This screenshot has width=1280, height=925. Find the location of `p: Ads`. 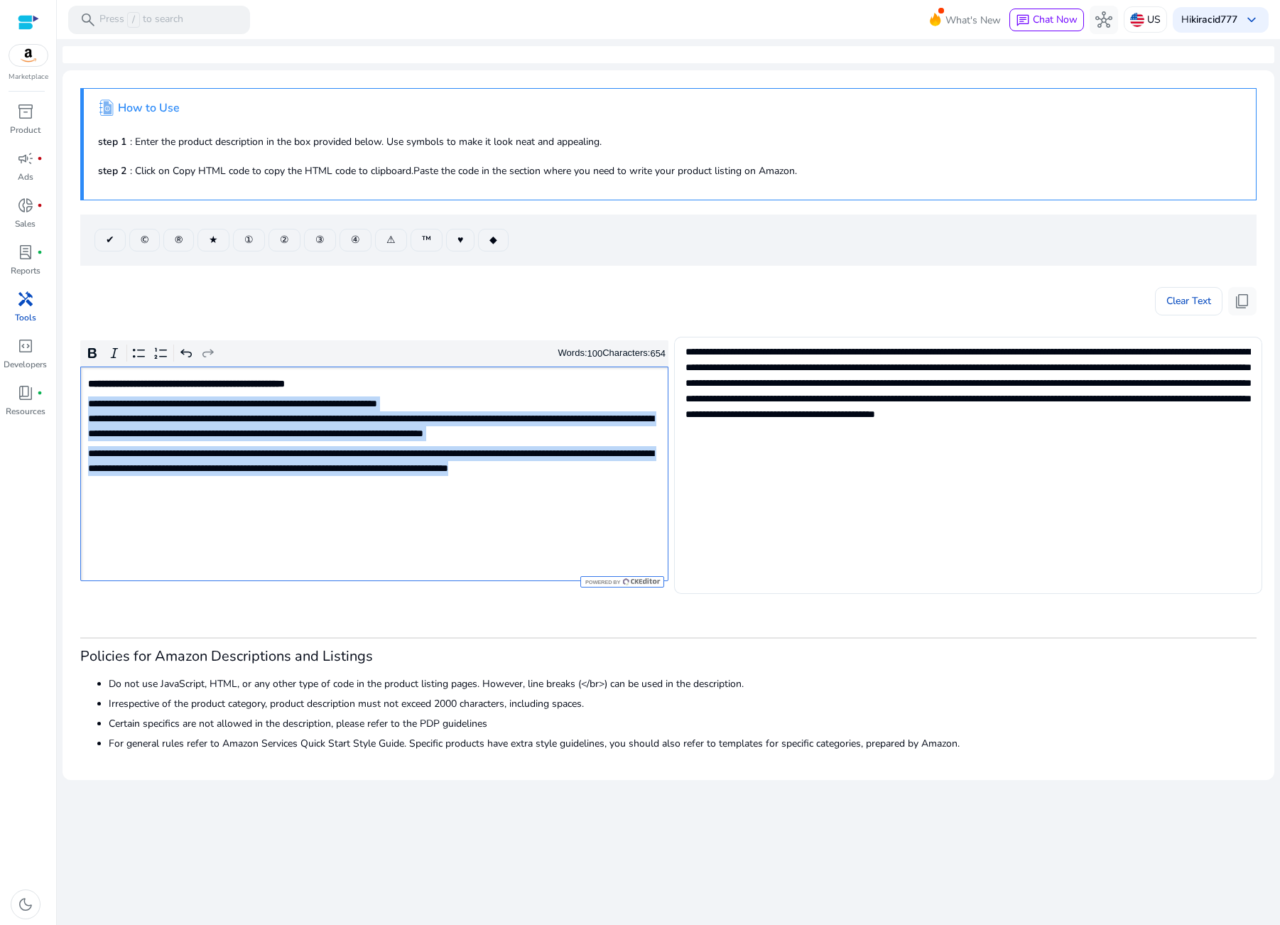

p: Ads is located at coordinates (26, 177).